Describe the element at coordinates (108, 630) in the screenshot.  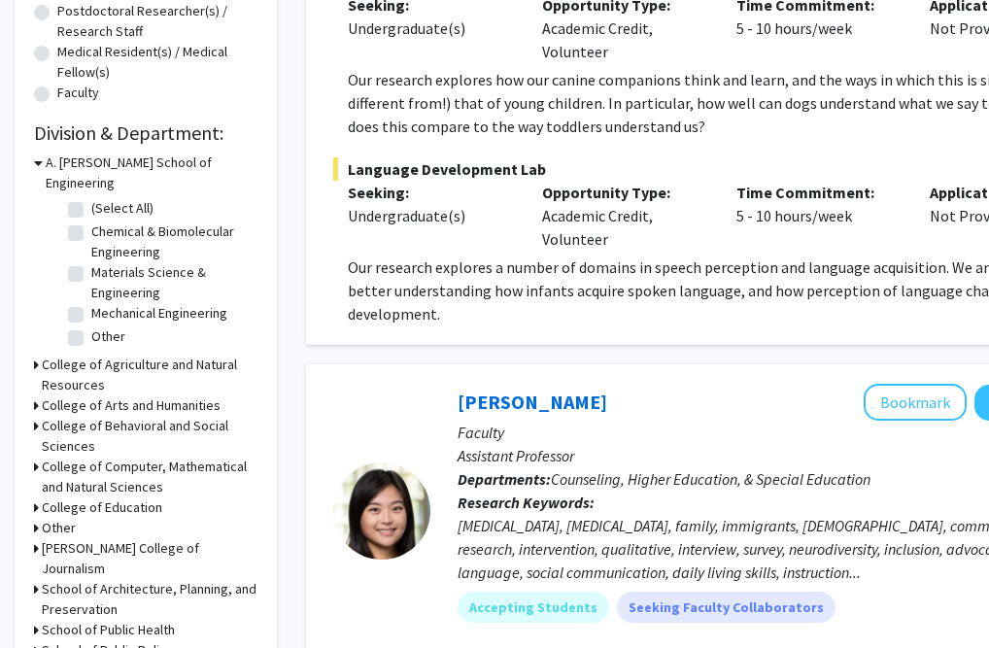
I see `h3: School of Public Health` at that location.